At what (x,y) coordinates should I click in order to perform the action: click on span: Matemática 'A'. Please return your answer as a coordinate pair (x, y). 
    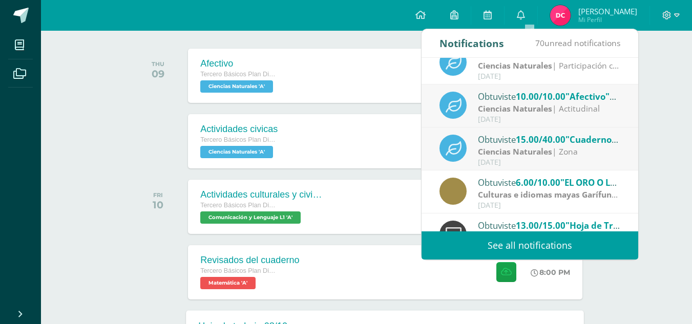
    Looking at the image, I should click on (228, 283).